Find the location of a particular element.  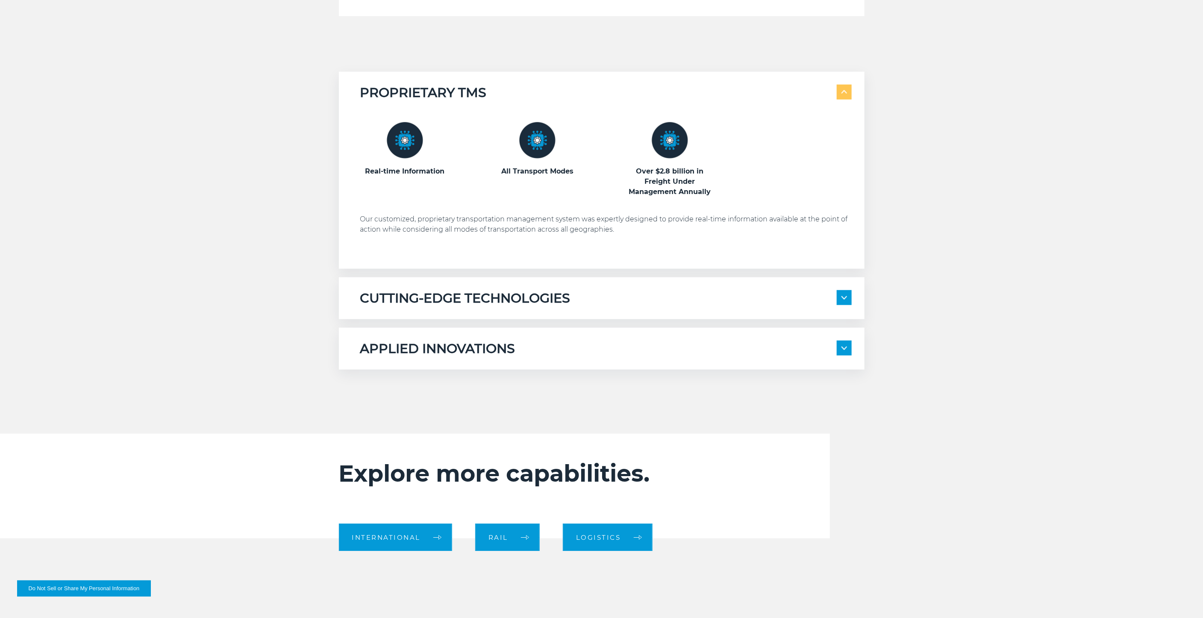

p: Our customized, proprietary transportation management system was expertly designed to provide rea... is located at coordinates (606, 224).